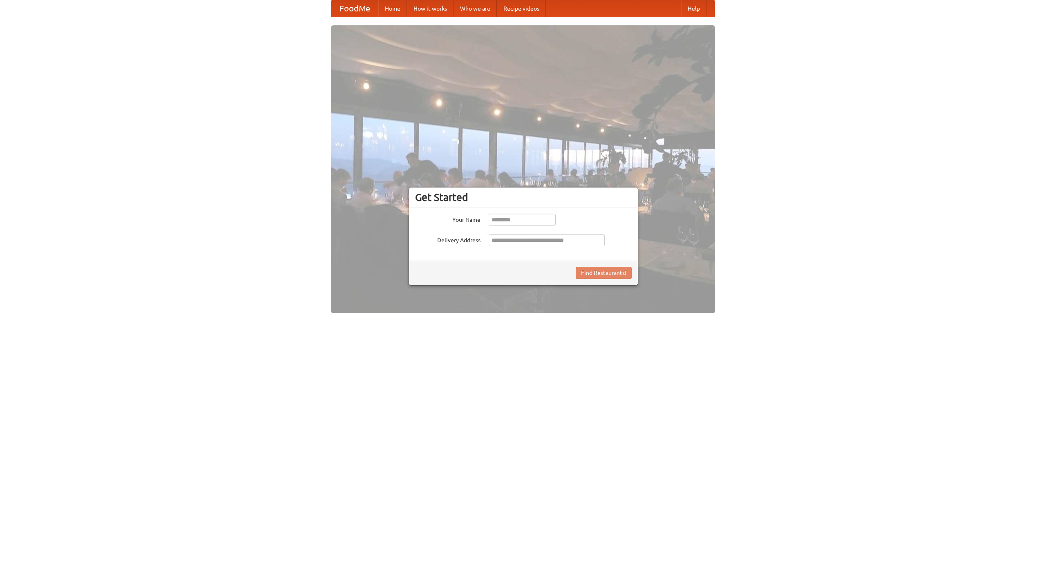 This screenshot has width=1046, height=578. I want to click on a: Help, so click(694, 9).